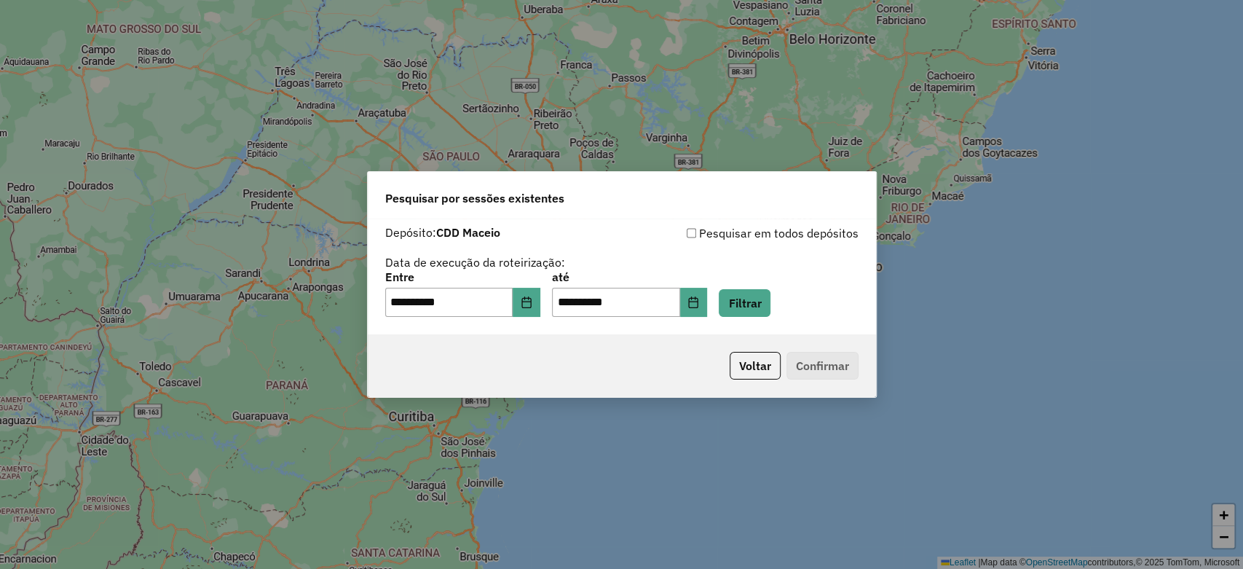  I want to click on label: até, so click(629, 277).